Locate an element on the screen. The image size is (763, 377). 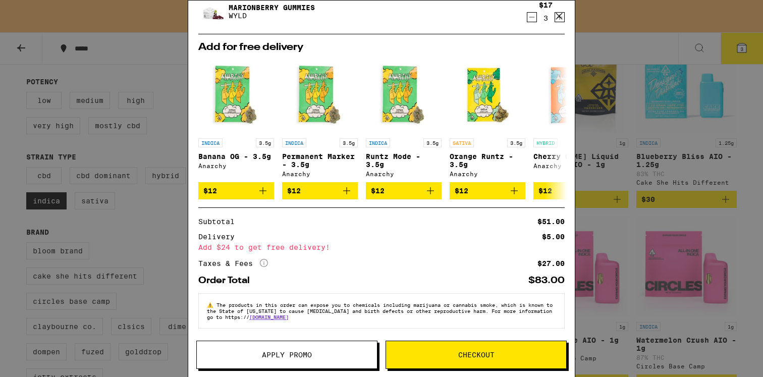
p: Banana OG - 3.5g is located at coordinates (236, 157).